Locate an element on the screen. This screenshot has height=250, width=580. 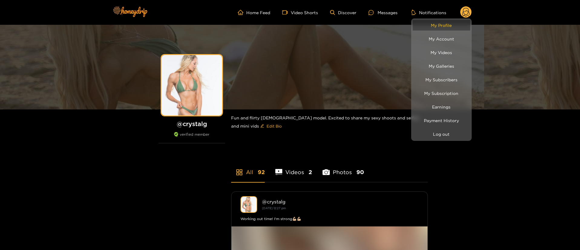
a: Earnings is located at coordinates (441, 107).